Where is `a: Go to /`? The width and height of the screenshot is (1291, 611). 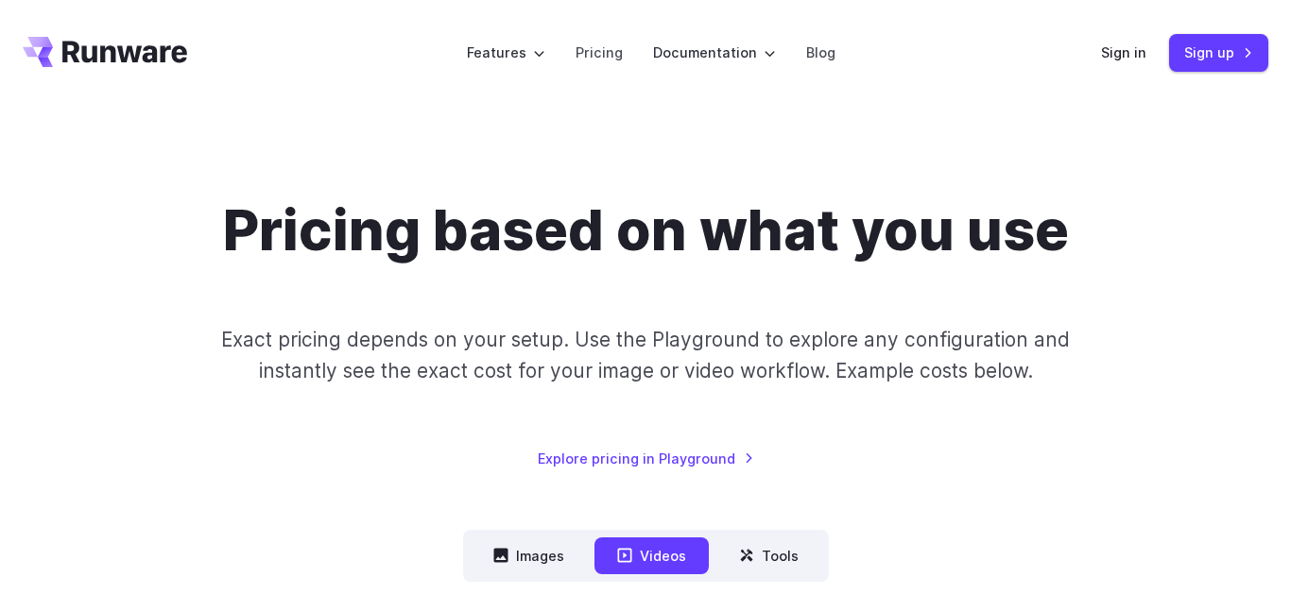
a: Go to / is located at coordinates (105, 52).